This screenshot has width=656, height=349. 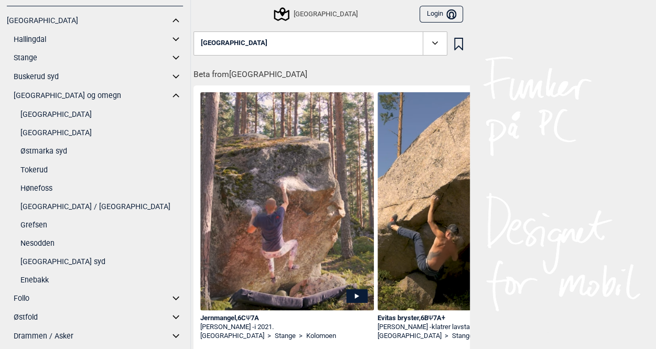 I want to click on a: Tokerud, so click(x=102, y=170).